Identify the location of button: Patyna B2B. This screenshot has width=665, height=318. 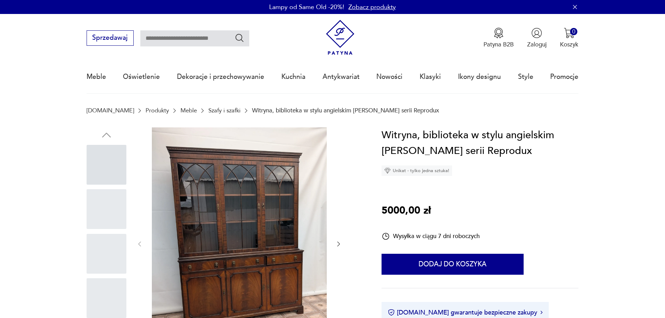
(498, 38).